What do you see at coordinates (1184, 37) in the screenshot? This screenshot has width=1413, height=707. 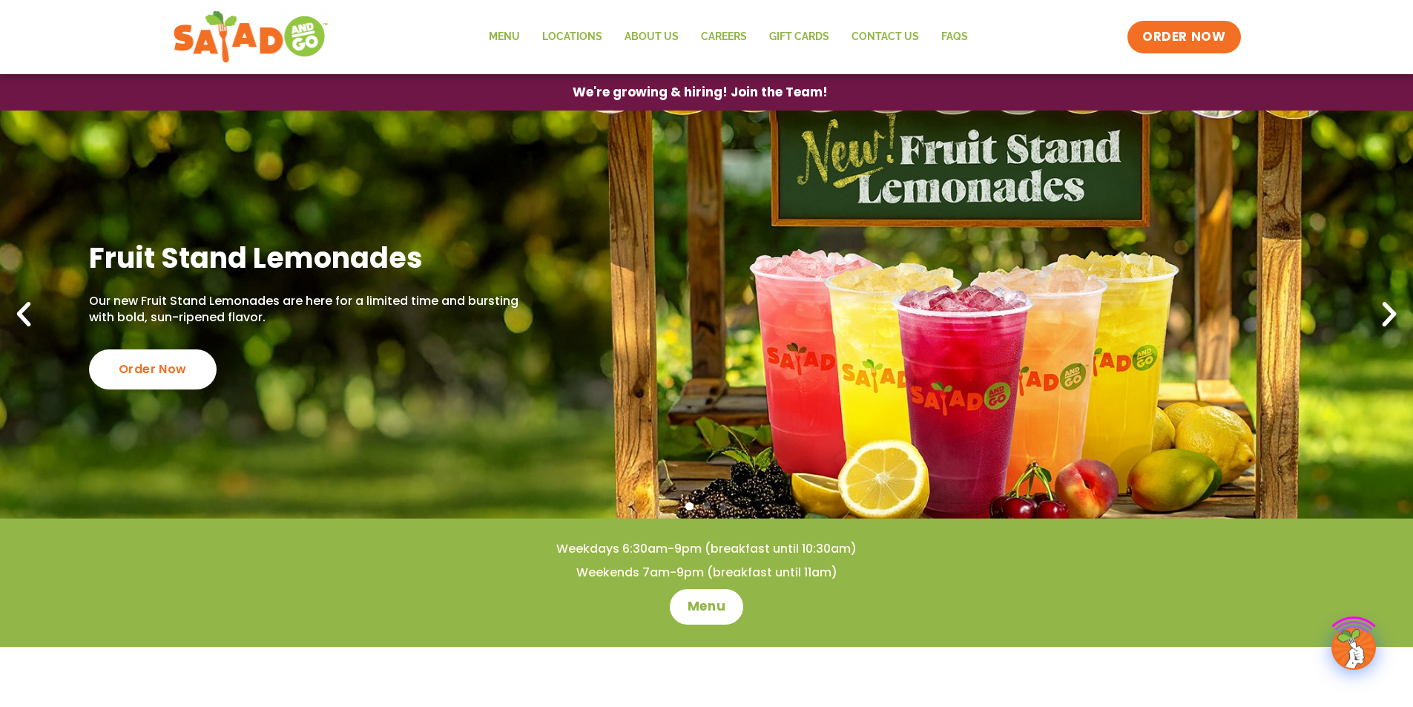 I see `span: ORDER NOW` at bounding box center [1184, 37].